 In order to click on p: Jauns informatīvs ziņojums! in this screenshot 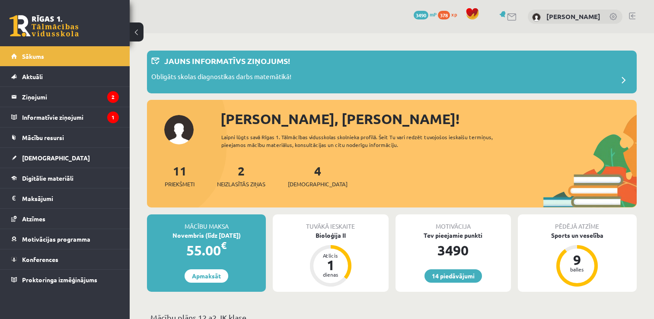, I will do `click(227, 61)`.